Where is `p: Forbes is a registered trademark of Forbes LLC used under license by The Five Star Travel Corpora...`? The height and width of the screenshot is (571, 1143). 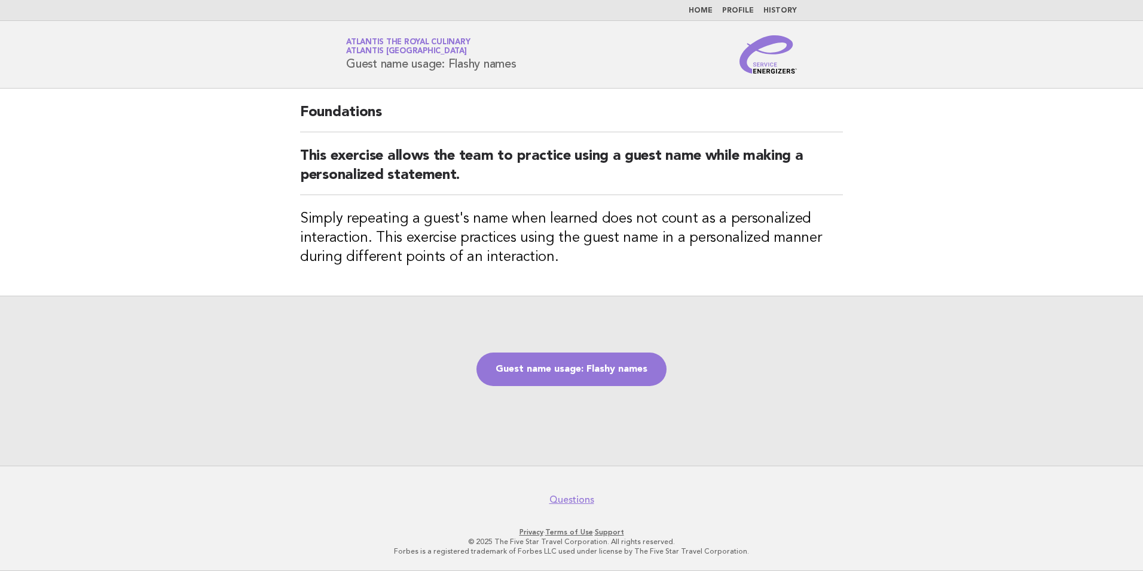 p: Forbes is a registered trademark of Forbes LLC used under license by The Five Star Travel Corpora... is located at coordinates (572, 551).